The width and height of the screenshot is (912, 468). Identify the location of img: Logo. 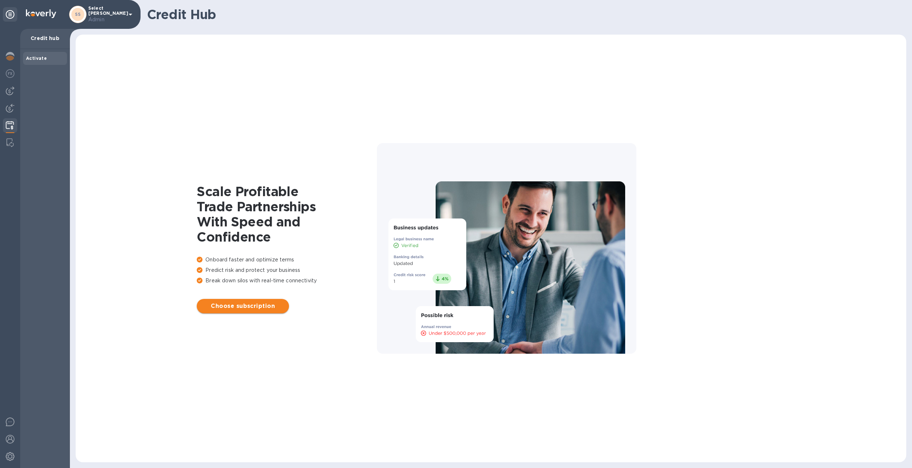
(41, 14).